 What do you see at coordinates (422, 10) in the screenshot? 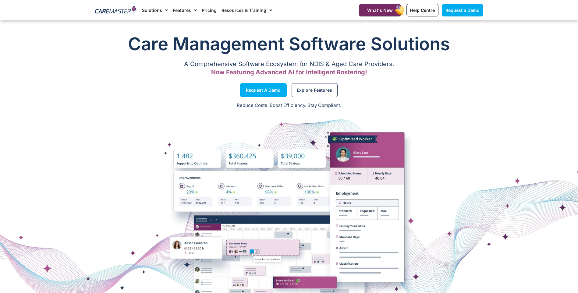
I see `a: Help Centre` at bounding box center [422, 10].